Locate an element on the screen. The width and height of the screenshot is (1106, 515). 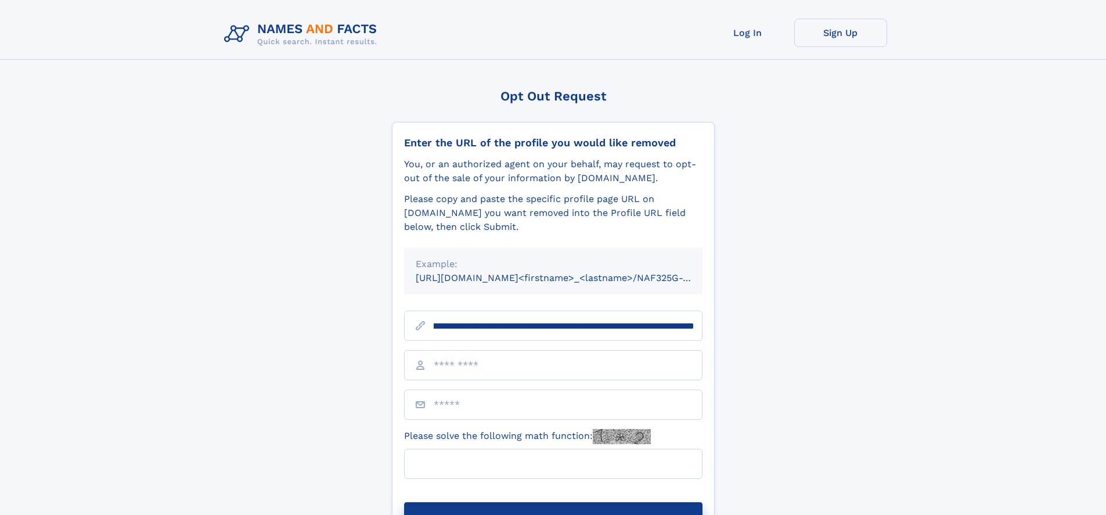
a: Log In is located at coordinates (748, 33).